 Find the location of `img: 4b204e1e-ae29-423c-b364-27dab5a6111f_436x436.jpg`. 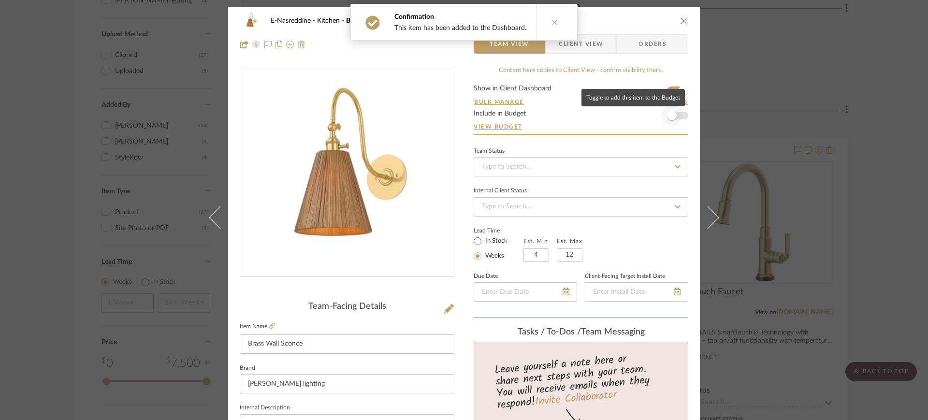

img: 4b204e1e-ae29-423c-b364-27dab5a6111f_436x436.jpg is located at coordinates (347, 172).